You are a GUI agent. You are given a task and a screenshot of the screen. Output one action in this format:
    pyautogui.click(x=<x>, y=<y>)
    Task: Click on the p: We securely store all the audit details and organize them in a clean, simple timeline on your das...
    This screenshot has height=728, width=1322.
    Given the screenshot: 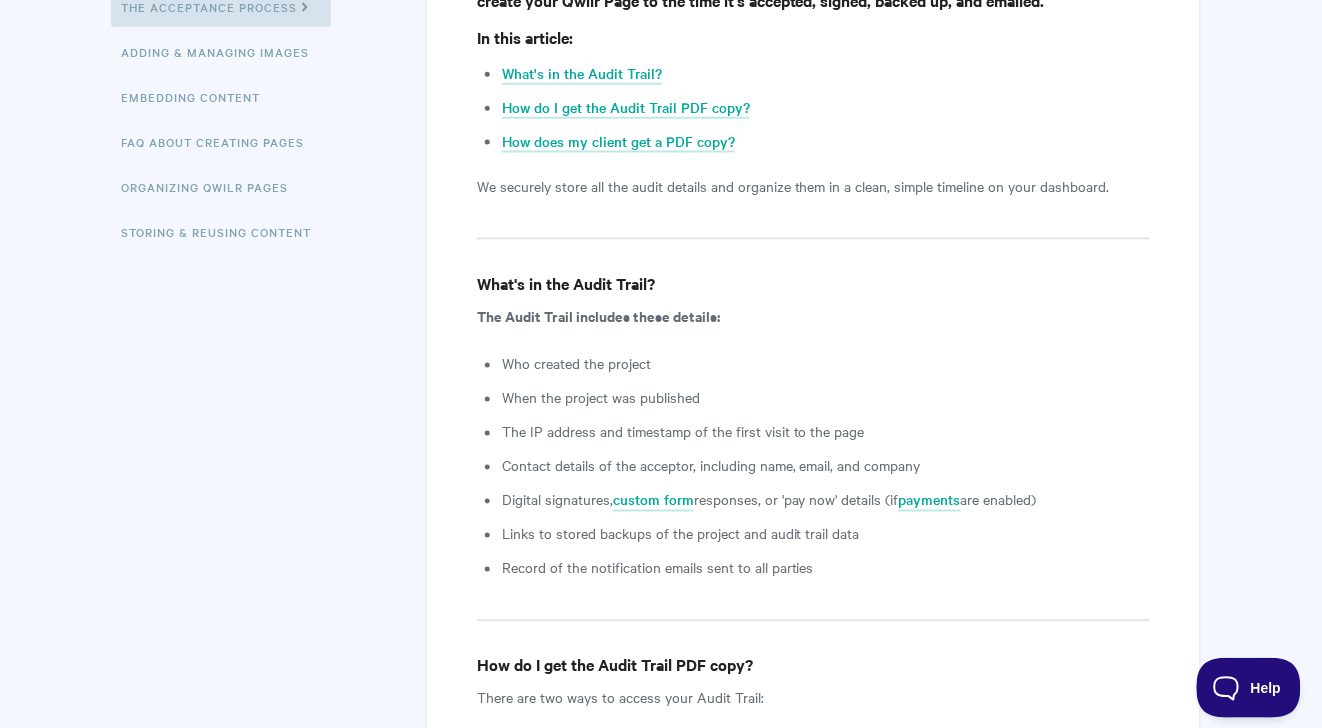 What is the action you would take?
    pyautogui.click(x=813, y=186)
    